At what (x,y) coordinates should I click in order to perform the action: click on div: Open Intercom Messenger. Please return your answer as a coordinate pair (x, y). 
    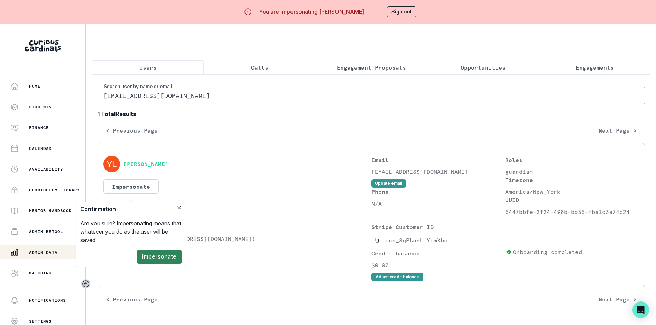
    Looking at the image, I should click on (641, 310).